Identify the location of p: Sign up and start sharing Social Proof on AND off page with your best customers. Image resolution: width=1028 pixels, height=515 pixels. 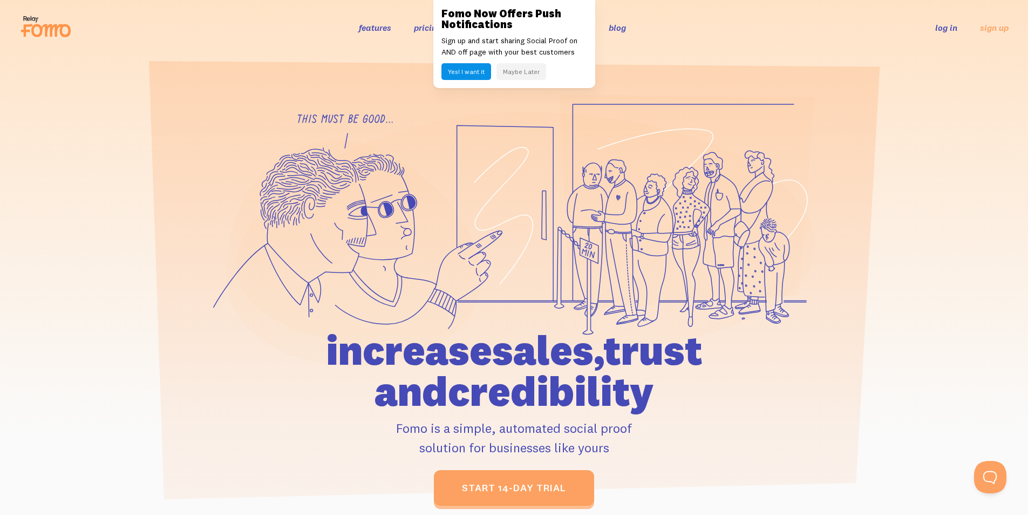
(515, 46).